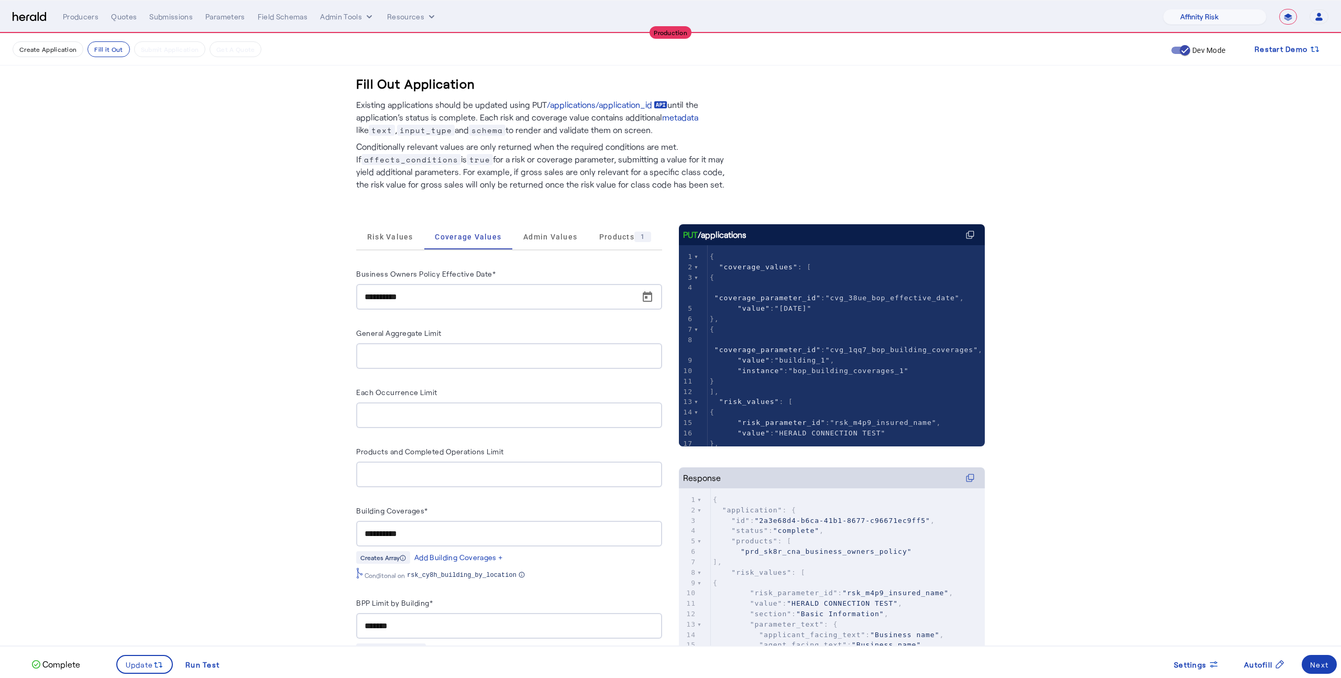 This screenshot has width=1341, height=678. I want to click on div: 5, so click(688, 541).